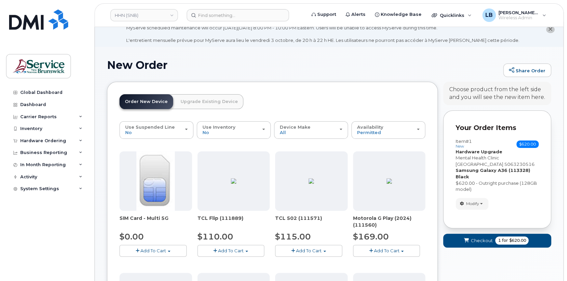 This screenshot has height=281, width=567. I want to click on button: Use Suspended Line No, so click(156, 130).